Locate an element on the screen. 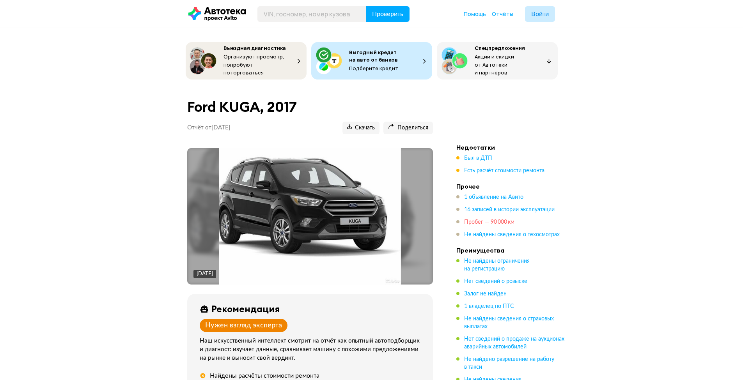  span: Отчёты is located at coordinates (502, 14).